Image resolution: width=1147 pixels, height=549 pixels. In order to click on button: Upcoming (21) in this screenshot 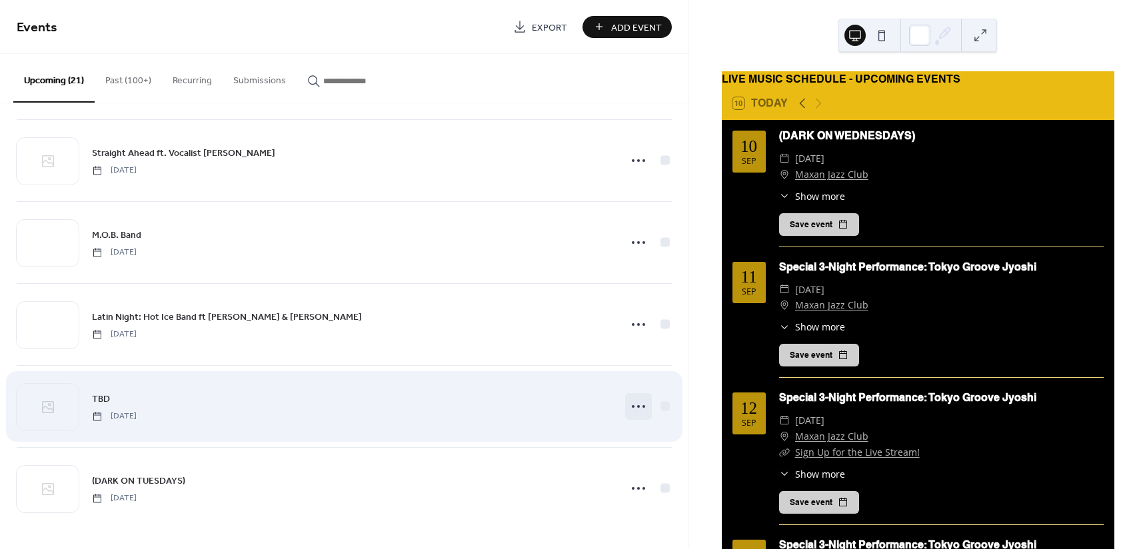, I will do `click(54, 78)`.